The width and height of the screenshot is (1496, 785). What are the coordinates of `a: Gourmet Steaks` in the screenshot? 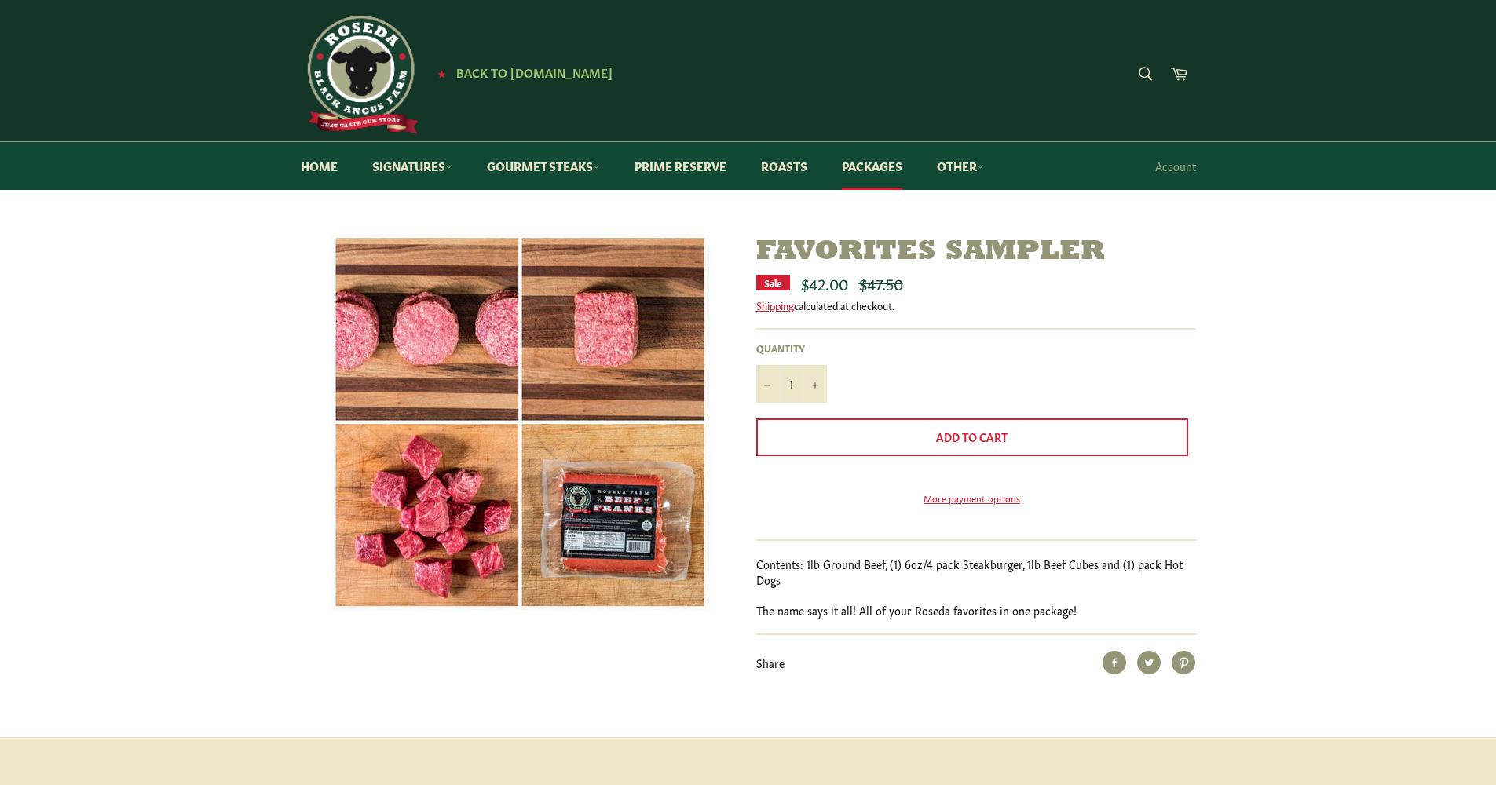 It's located at (543, 166).